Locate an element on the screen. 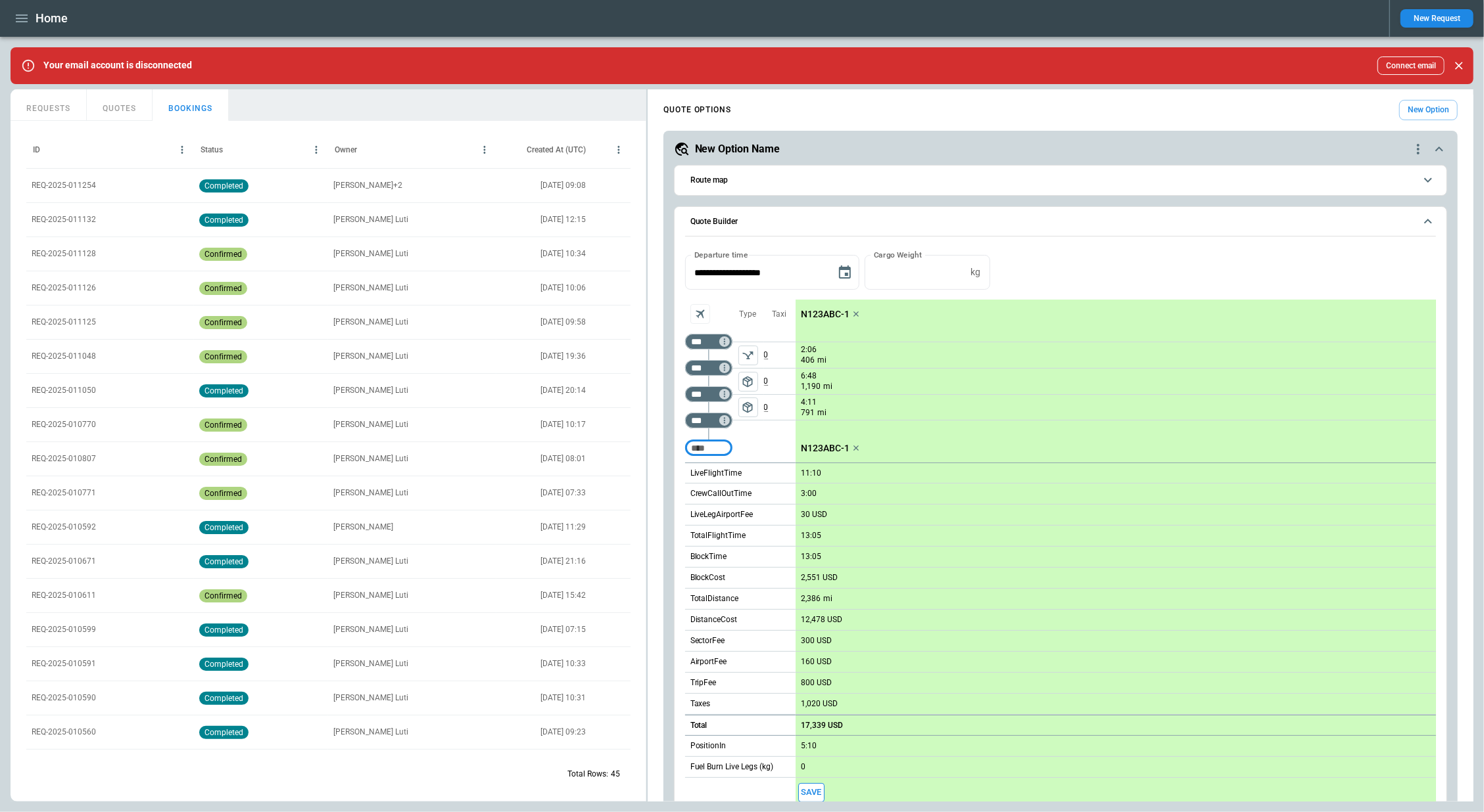 This screenshot has height=812, width=1484. button: Quote Builder is located at coordinates (1060, 222).